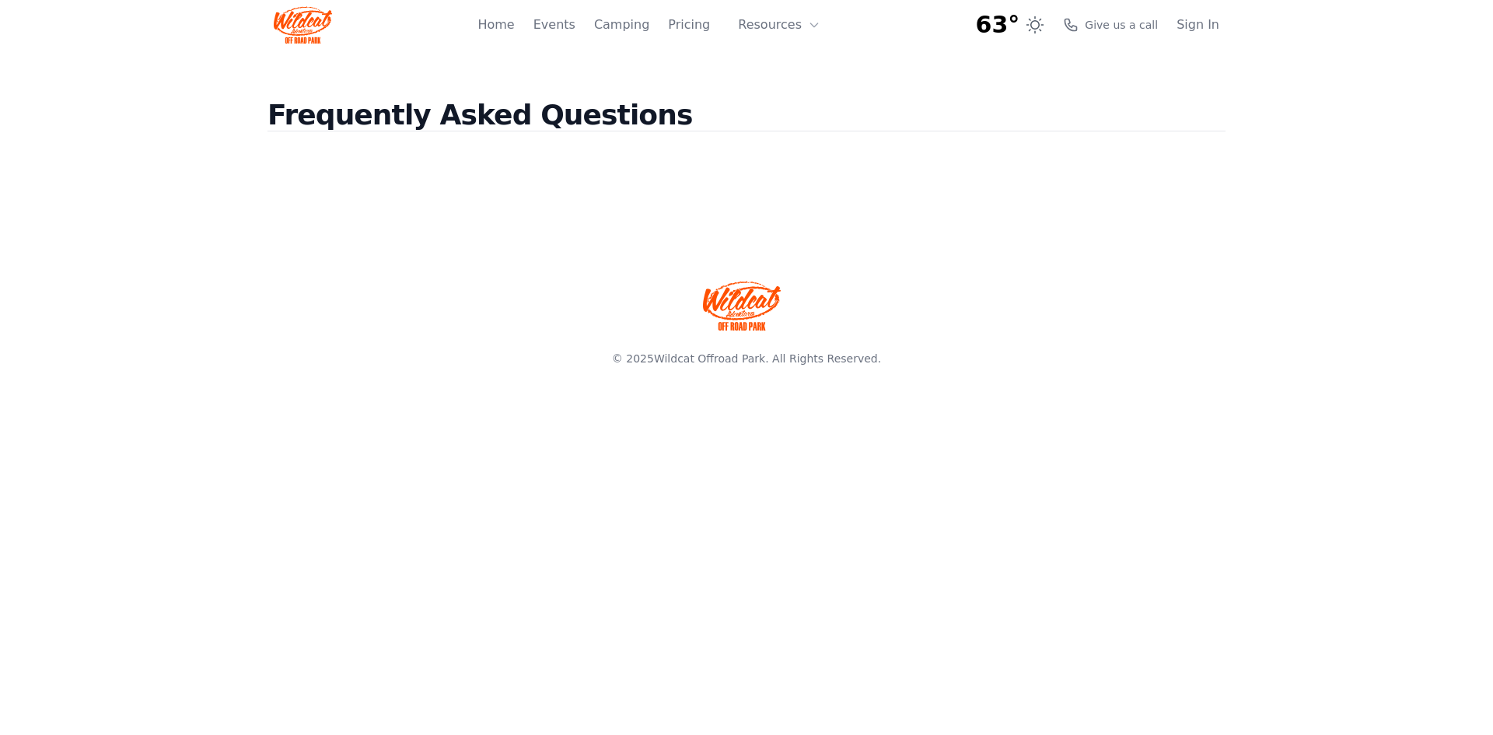  What do you see at coordinates (709, 359) in the screenshot?
I see `a: Wildcat Offroad Park` at bounding box center [709, 359].